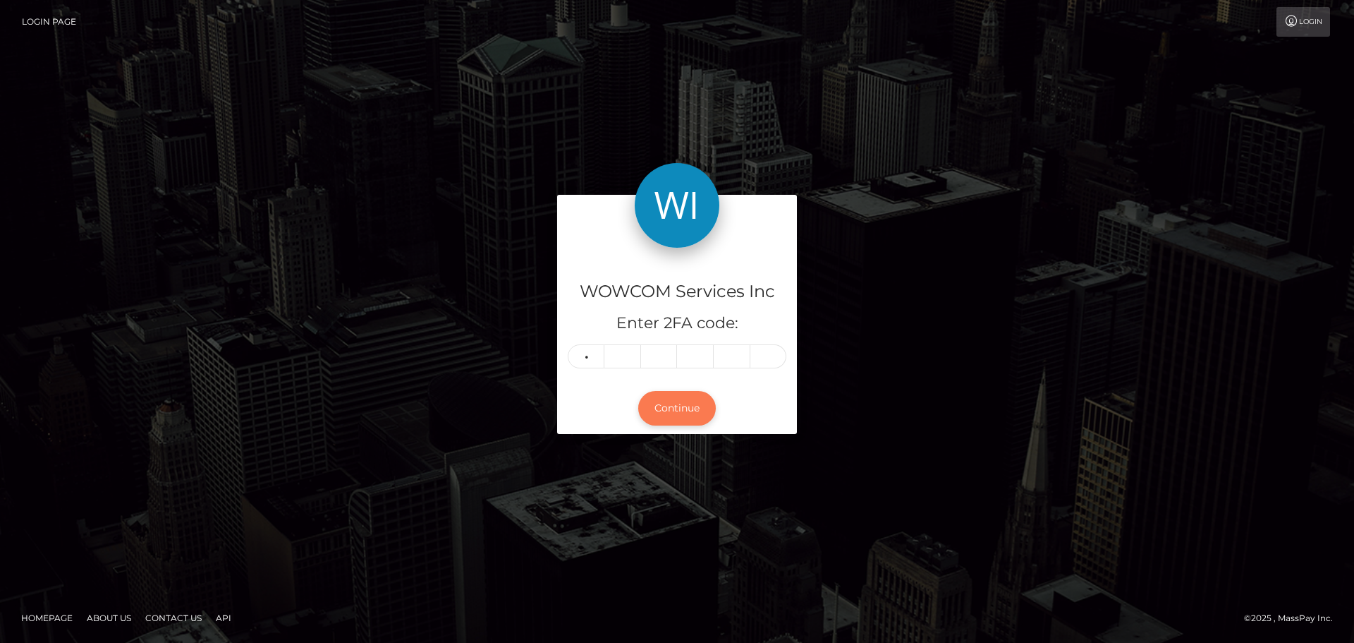 The height and width of the screenshot is (643, 1354). What do you see at coordinates (109, 617) in the screenshot?
I see `a: About Us` at bounding box center [109, 617].